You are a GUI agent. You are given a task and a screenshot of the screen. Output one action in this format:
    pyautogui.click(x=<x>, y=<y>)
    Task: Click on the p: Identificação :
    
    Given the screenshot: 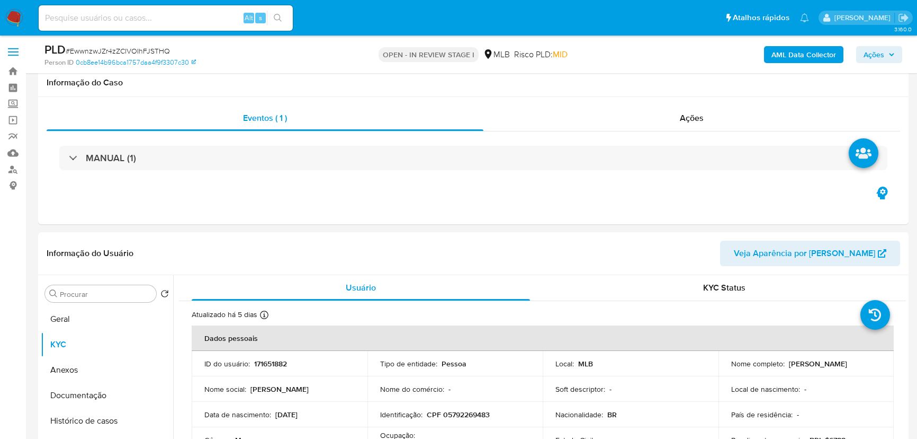 What is the action you would take?
    pyautogui.click(x=401, y=414)
    